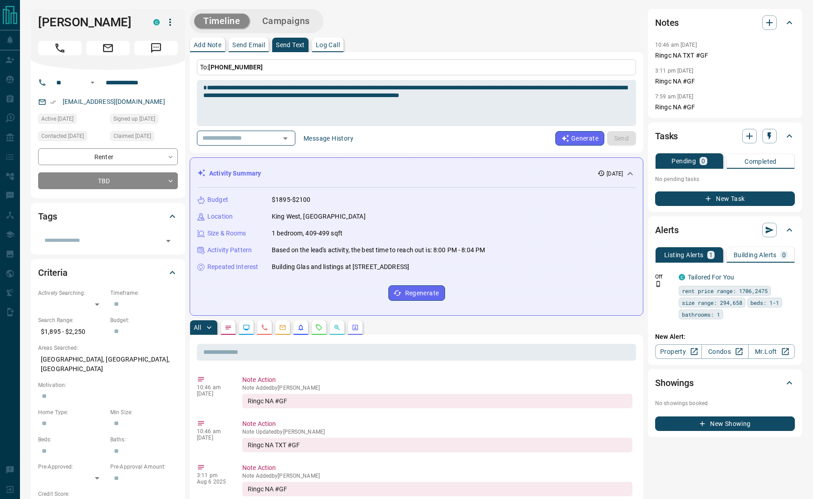 The image size is (813, 499). What do you see at coordinates (290, 45) in the screenshot?
I see `p: Send Text` at bounding box center [290, 45].